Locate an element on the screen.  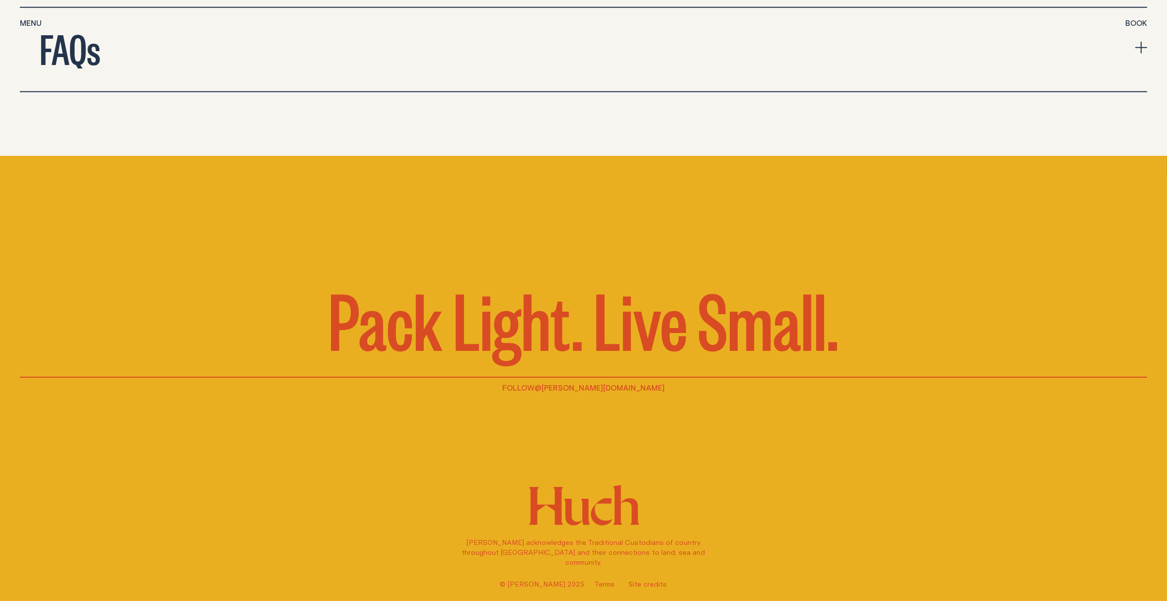
p: Follow is located at coordinates (583, 388).